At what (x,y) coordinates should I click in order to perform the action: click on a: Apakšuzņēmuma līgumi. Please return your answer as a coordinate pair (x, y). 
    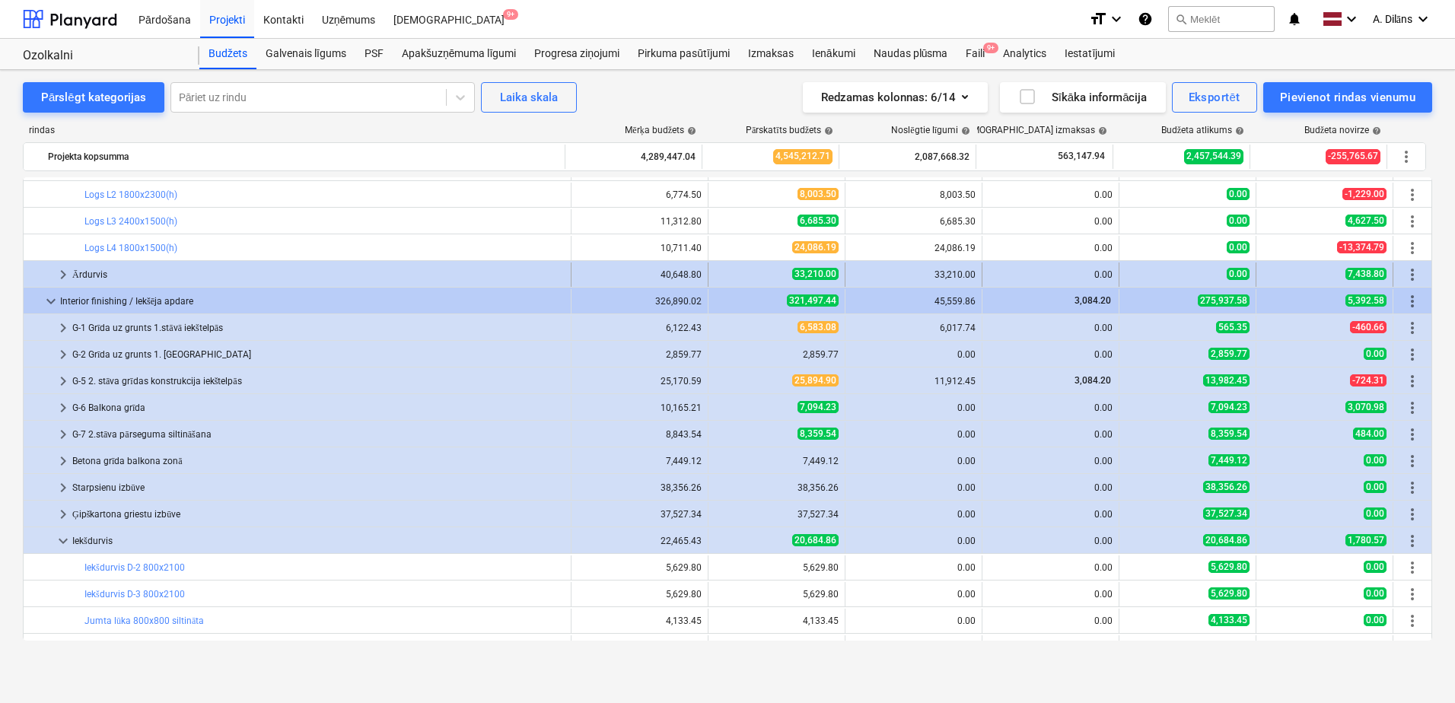
    Looking at the image, I should click on (459, 54).